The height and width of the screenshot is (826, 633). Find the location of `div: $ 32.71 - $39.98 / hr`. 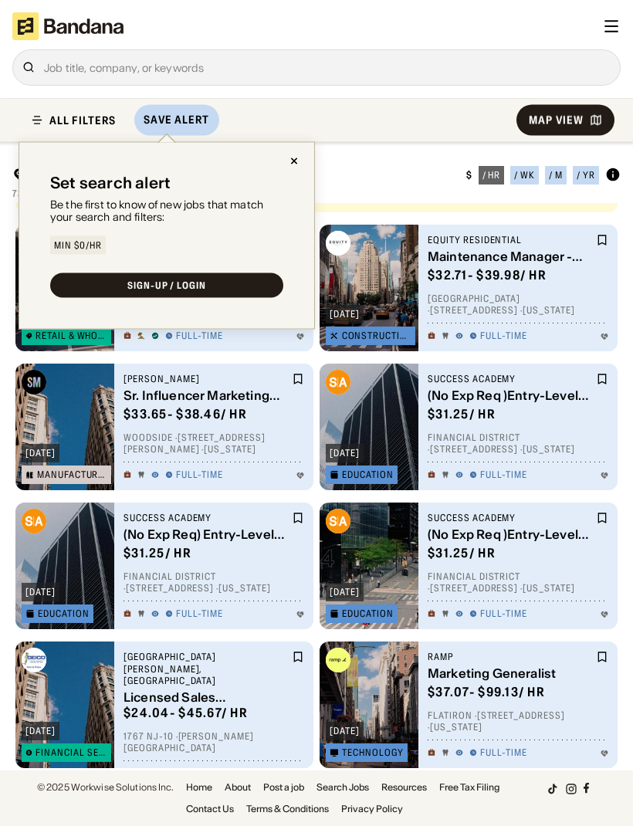

div: $ 32.71 - $39.98 / hr is located at coordinates (487, 275).